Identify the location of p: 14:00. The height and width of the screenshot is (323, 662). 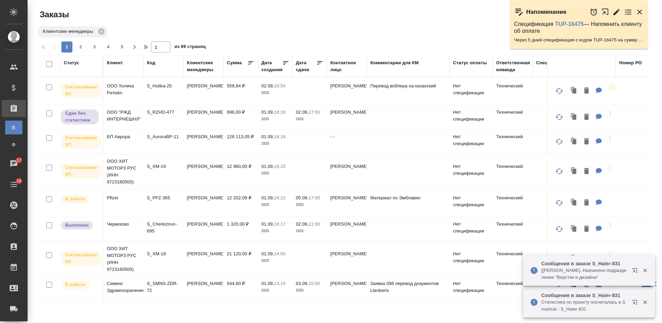
(280, 253).